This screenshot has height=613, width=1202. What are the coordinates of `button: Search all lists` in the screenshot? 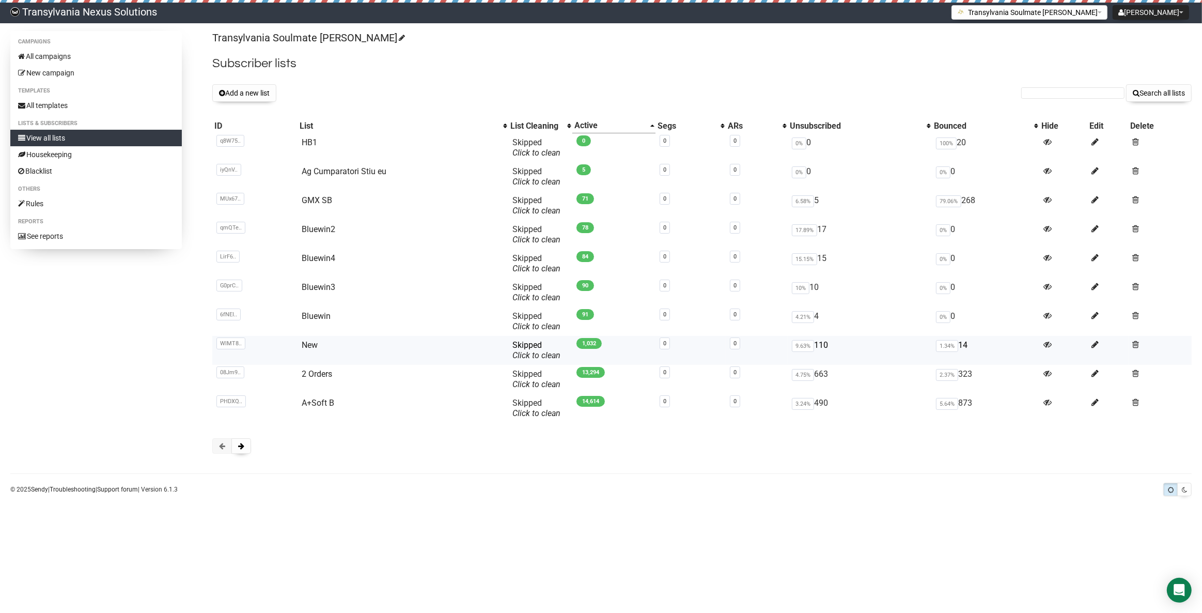 It's located at (1158, 93).